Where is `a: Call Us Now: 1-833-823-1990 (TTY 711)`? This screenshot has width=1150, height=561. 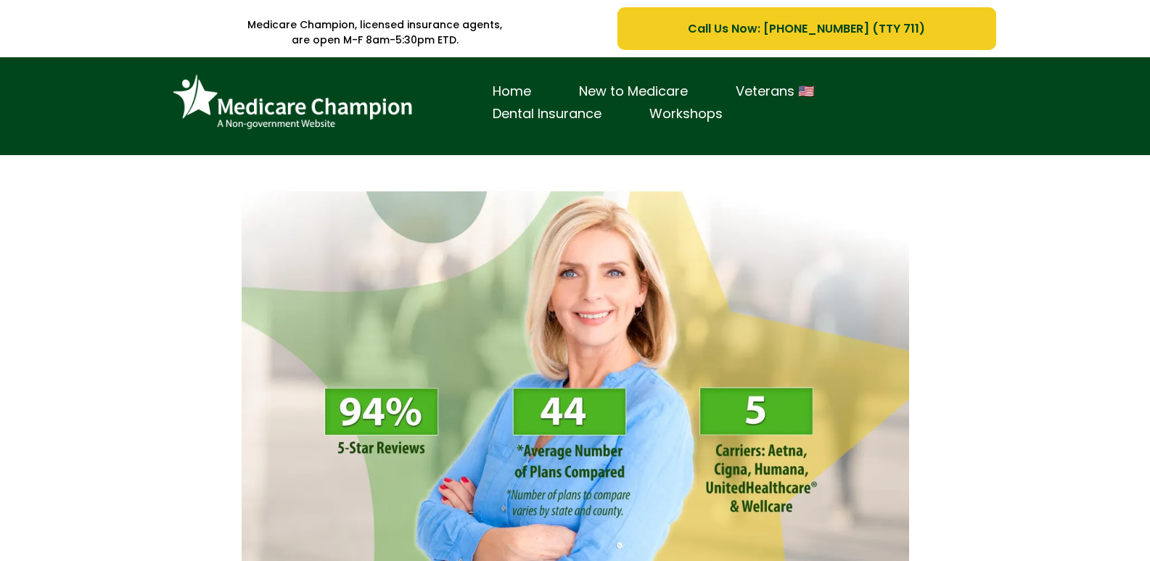 a: Call Us Now: 1-833-823-1990 (TTY 711) is located at coordinates (806, 28).